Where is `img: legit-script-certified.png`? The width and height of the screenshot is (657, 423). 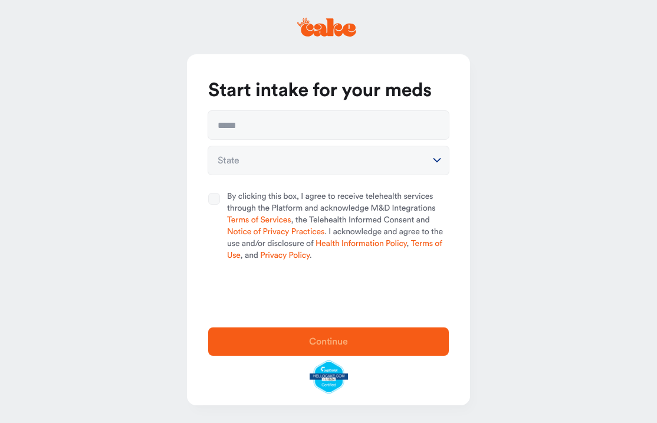 img: legit-script-certified.png is located at coordinates (328, 377).